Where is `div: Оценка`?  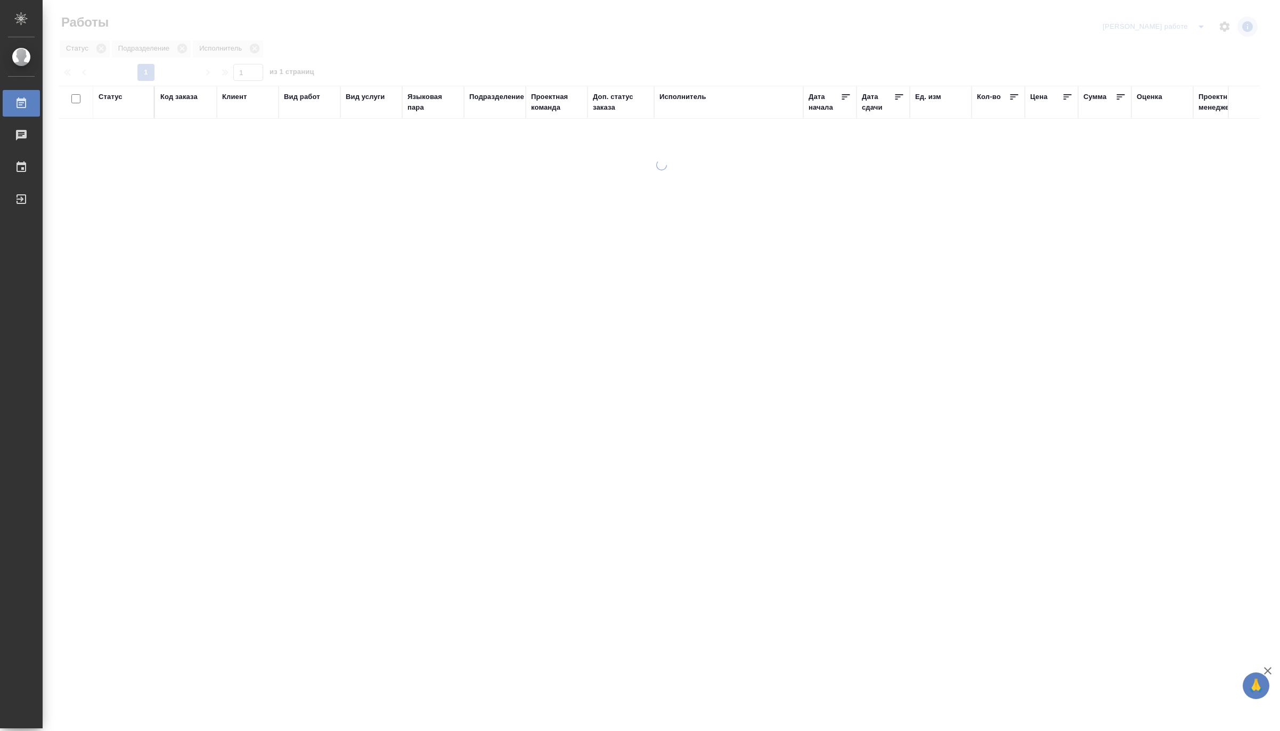
div: Оценка is located at coordinates (1150, 97).